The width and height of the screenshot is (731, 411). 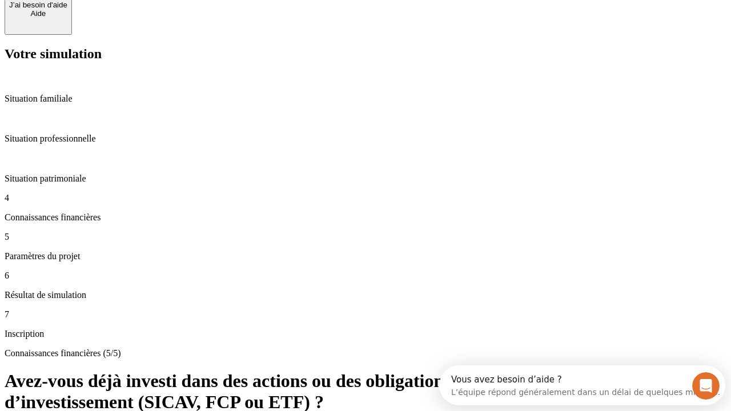 I want to click on div: L’équipe répond généralement dans un délai de quelques minutes., so click(x=146, y=25).